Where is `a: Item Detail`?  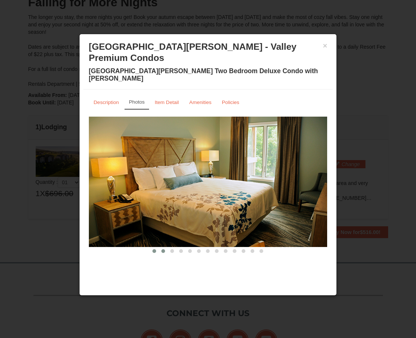 a: Item Detail is located at coordinates (167, 102).